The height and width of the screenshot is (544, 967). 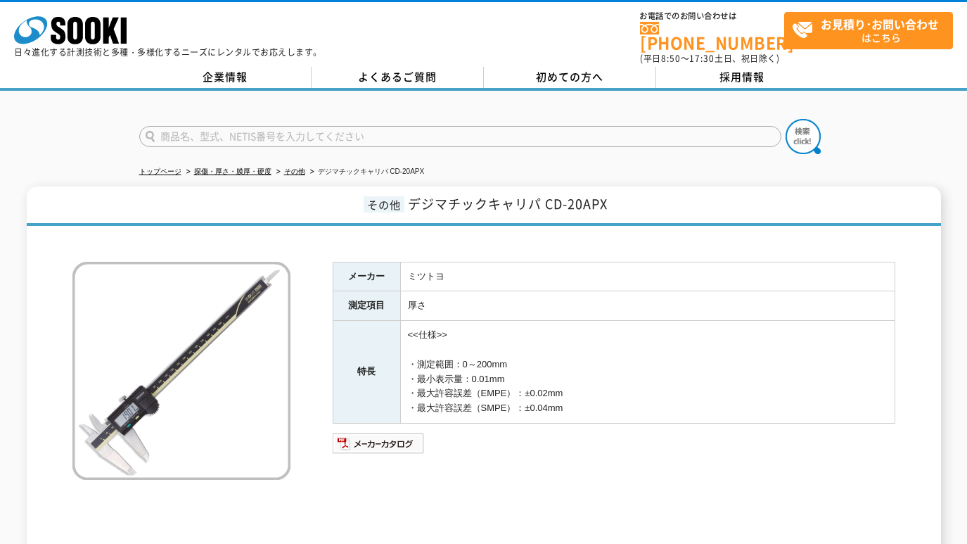 What do you see at coordinates (168, 52) in the screenshot?
I see `p: 日々進化する計測技術と多種・多様化するニーズにレンタルでお応えします。` at bounding box center [168, 52].